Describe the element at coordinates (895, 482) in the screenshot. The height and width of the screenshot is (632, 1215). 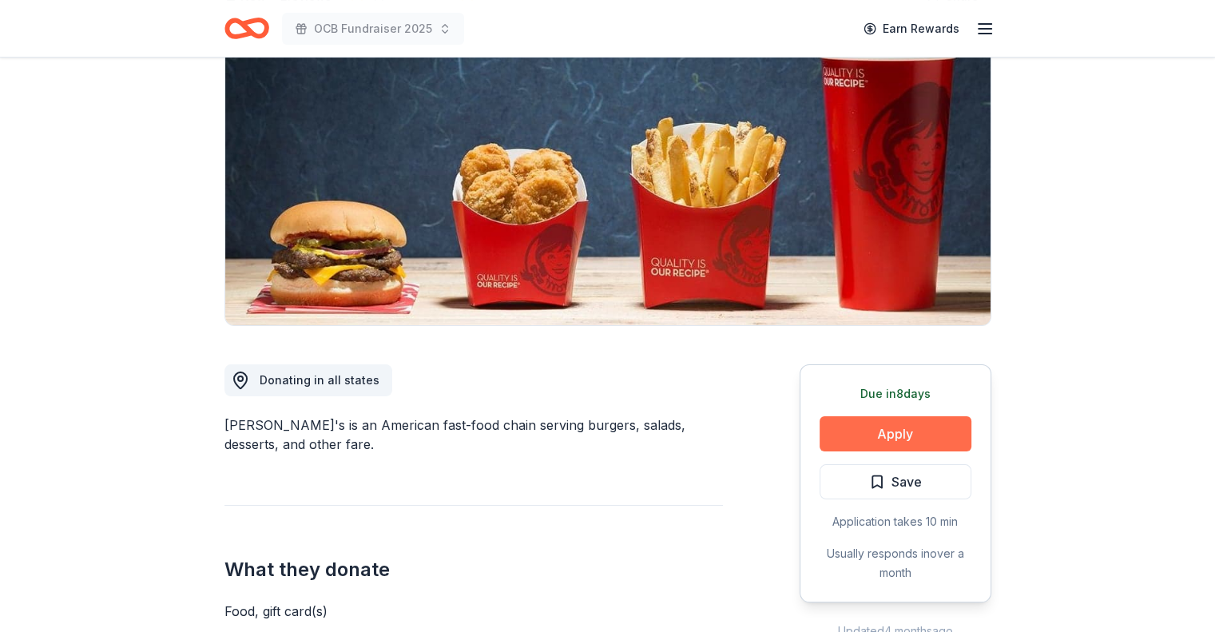
I see `button: Save` at that location.